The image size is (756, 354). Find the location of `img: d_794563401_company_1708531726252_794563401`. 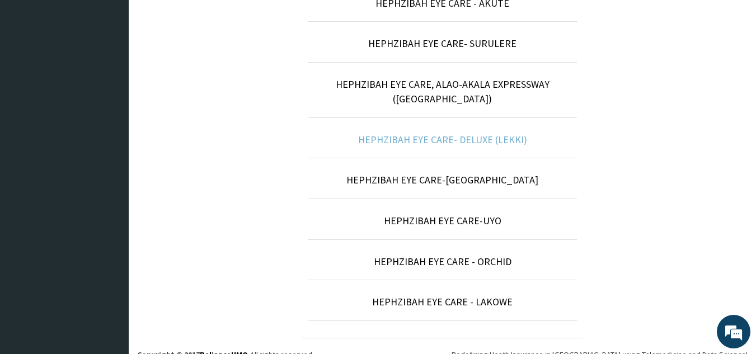

img: d_794563401_company_1708531726252_794563401 is located at coordinates (33, 70).